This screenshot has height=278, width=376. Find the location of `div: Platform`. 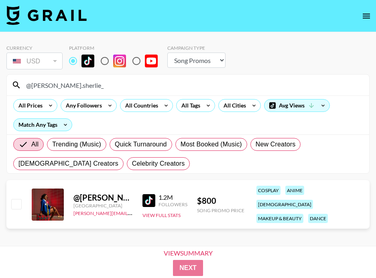

div: Platform is located at coordinates (116, 48).